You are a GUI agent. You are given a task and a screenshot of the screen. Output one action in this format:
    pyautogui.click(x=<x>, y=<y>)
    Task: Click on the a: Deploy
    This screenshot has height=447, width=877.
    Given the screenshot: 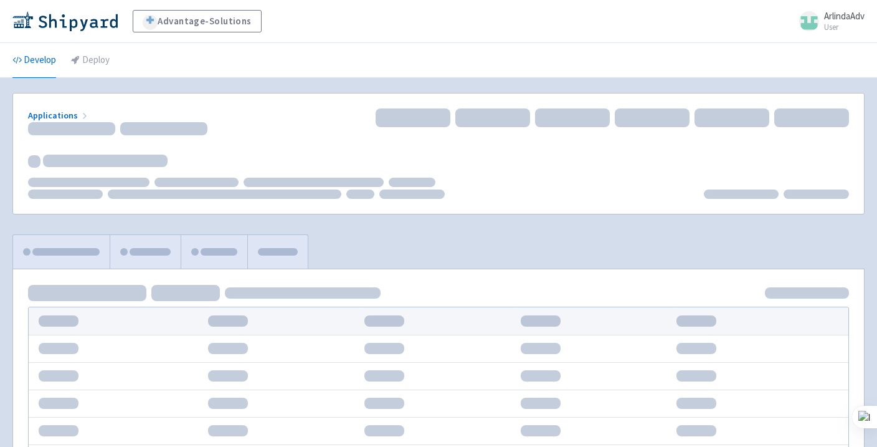 What is the action you would take?
    pyautogui.click(x=90, y=60)
    